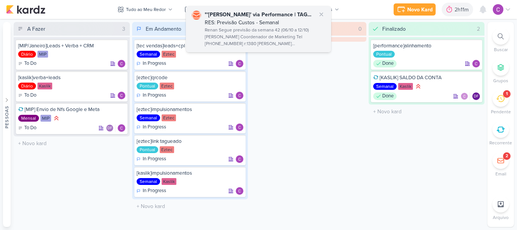 The height and width of the screenshot is (230, 517). I want to click on p: Email, so click(501, 174).